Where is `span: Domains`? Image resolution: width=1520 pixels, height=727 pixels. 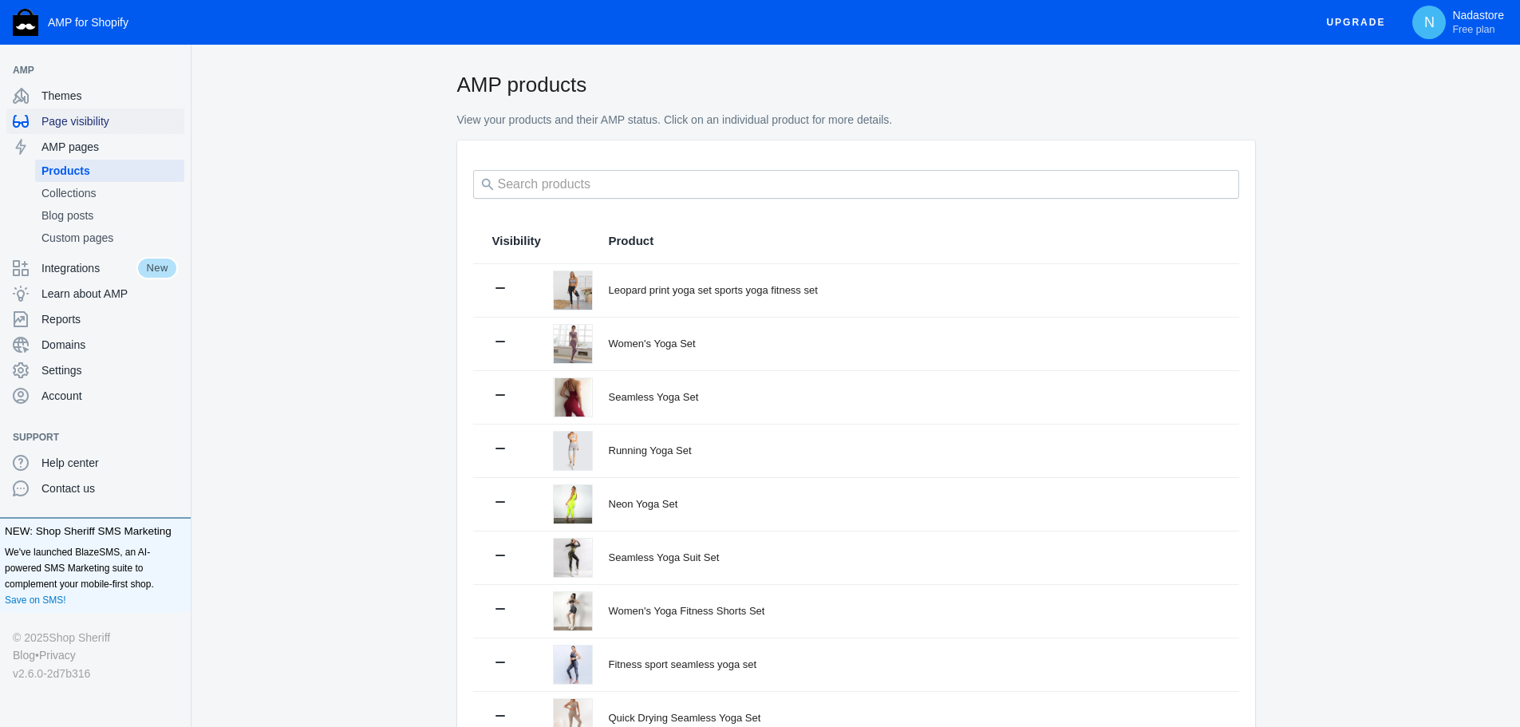
span: Domains is located at coordinates (109, 345).